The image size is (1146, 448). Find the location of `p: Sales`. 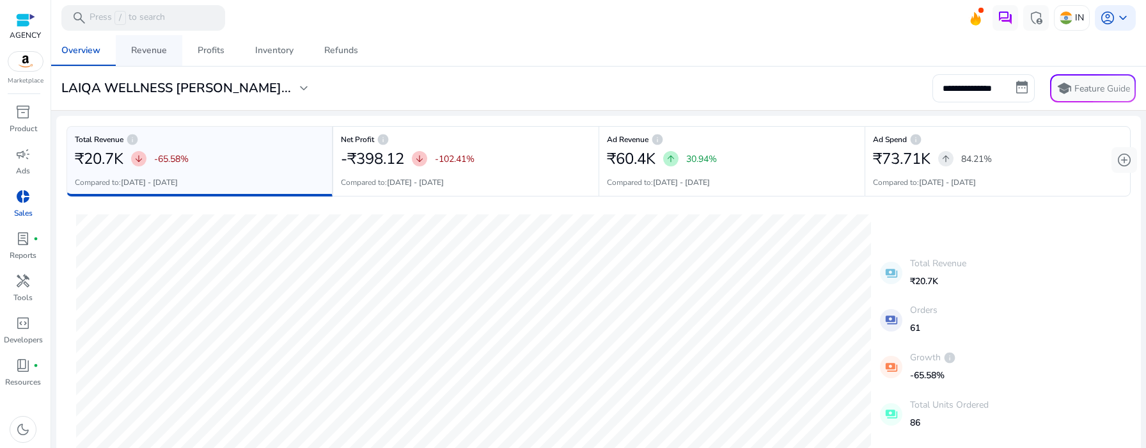

p: Sales is located at coordinates (23, 213).